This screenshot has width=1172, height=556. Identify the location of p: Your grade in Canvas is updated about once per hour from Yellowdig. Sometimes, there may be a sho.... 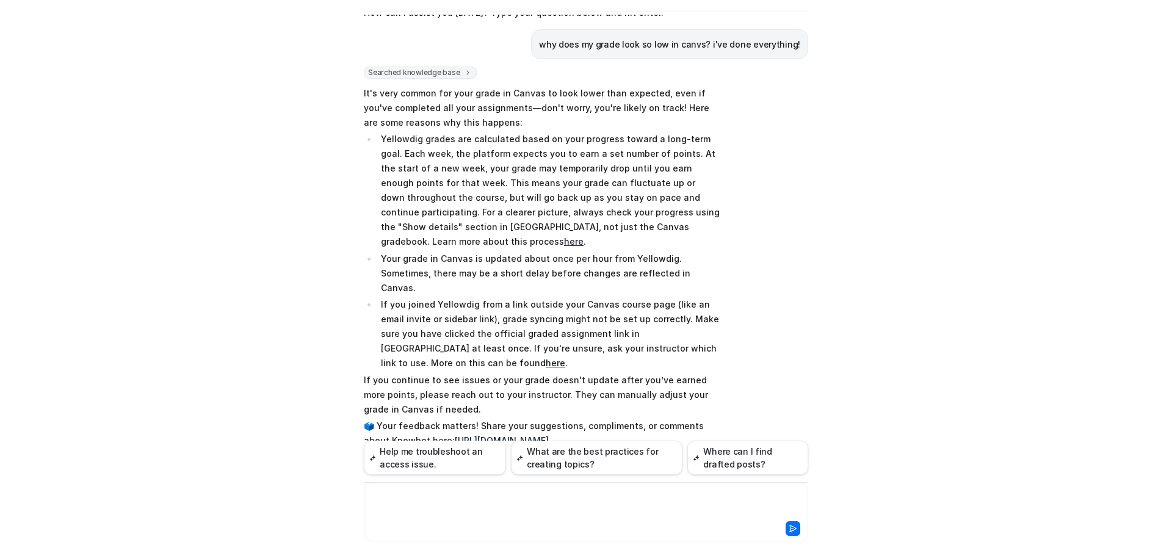
(550, 273).